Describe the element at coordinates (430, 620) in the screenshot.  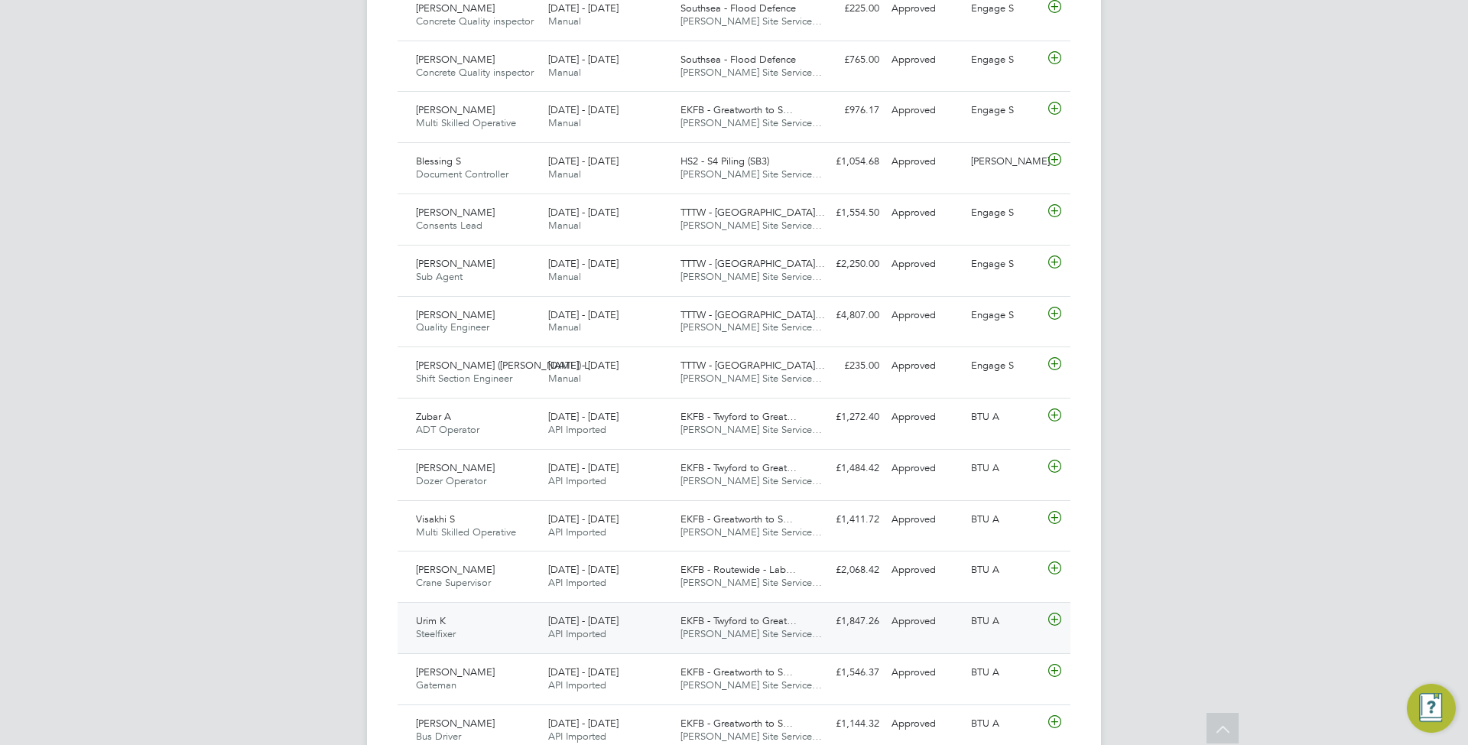
I see `span: Urim K` at that location.